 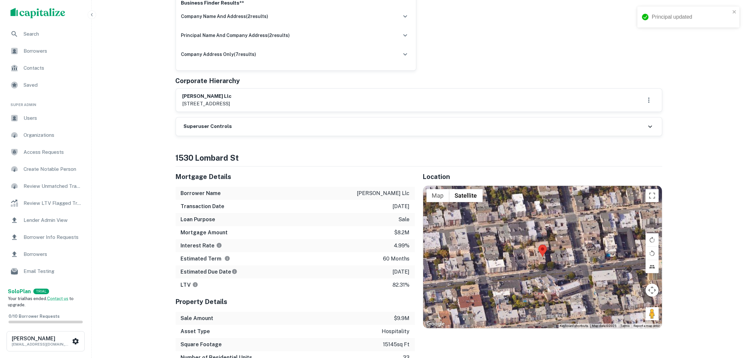 I want to click on span: Create Notable Person, so click(x=53, y=169).